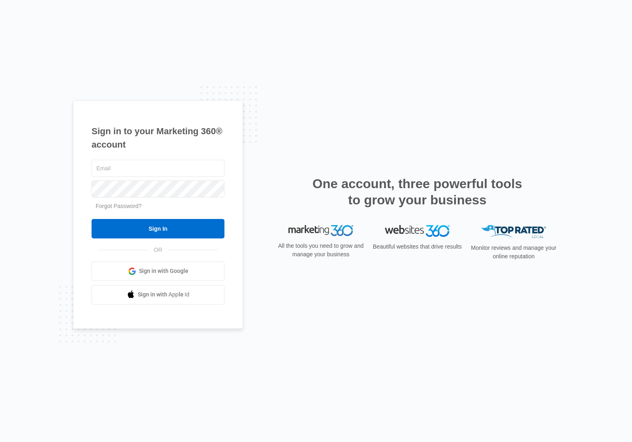 This screenshot has height=442, width=632. Describe the element at coordinates (158, 229) in the screenshot. I see `input: Sign In` at that location.